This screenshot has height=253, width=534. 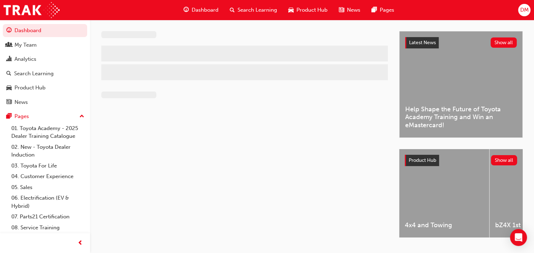 What do you see at coordinates (48, 187) in the screenshot?
I see `a: 05. Sales` at bounding box center [48, 187].